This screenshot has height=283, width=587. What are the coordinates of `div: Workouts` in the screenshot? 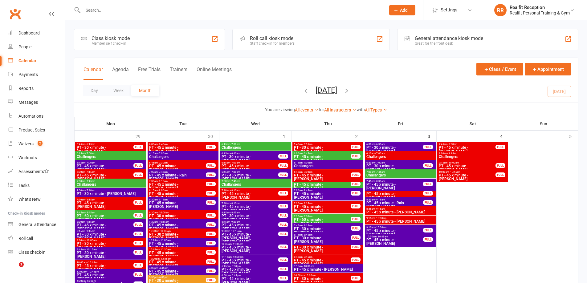 It's located at (28, 158).